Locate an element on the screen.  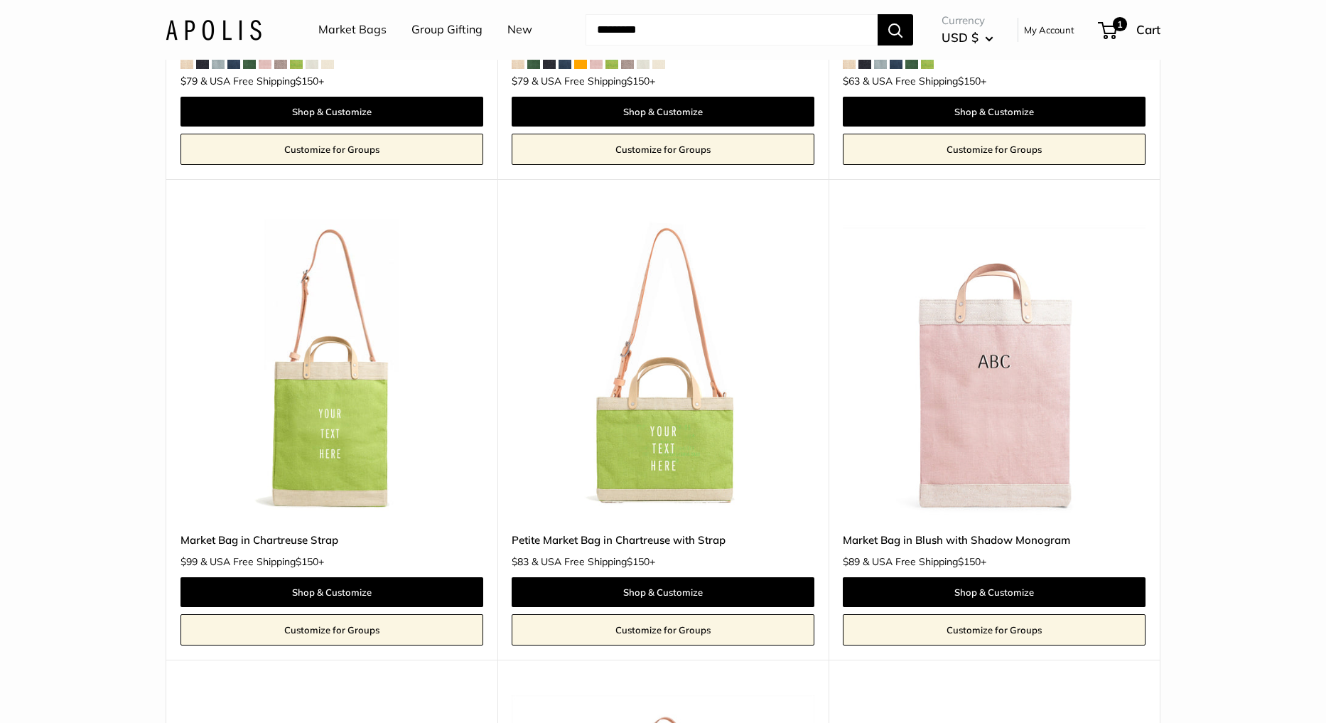
span: 1 is located at coordinates (1120, 24).